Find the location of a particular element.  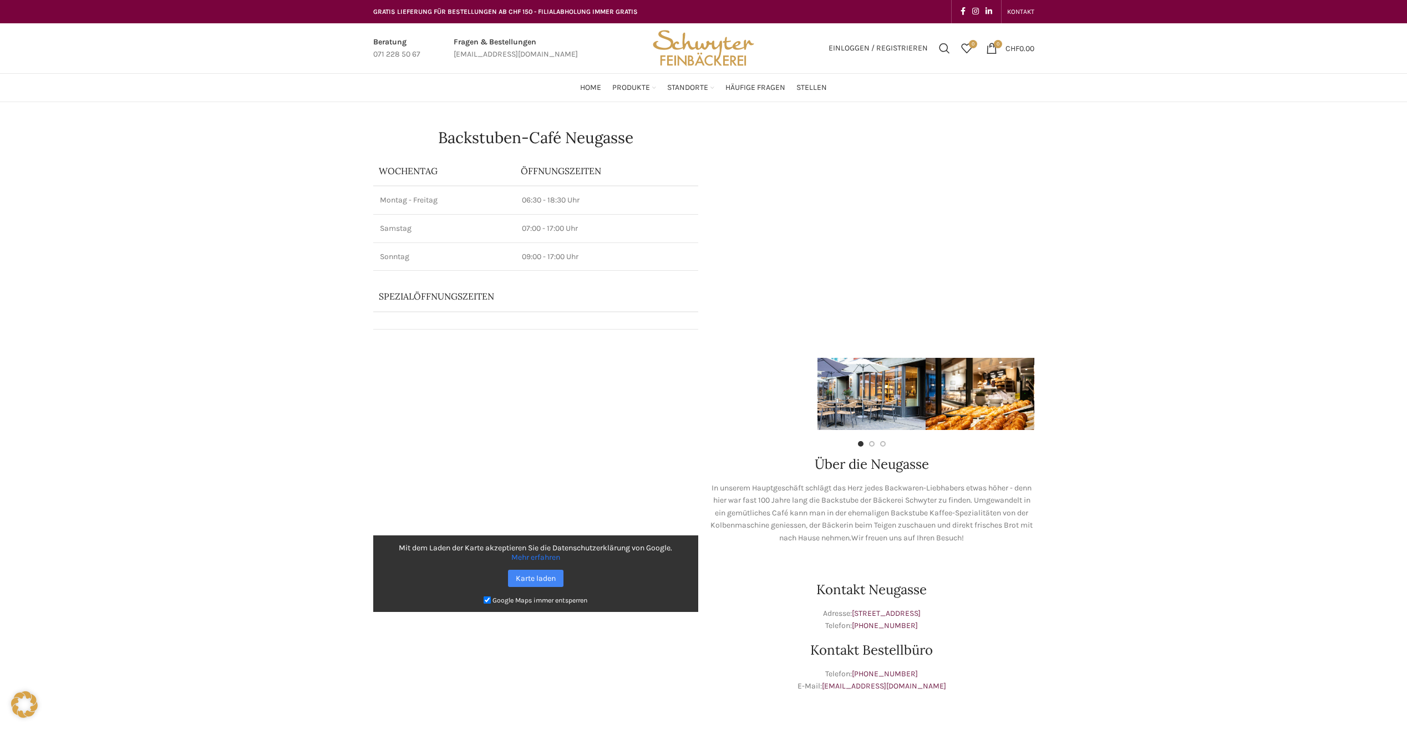

p: 07:00 - 17:00 Uhr is located at coordinates (607, 228).